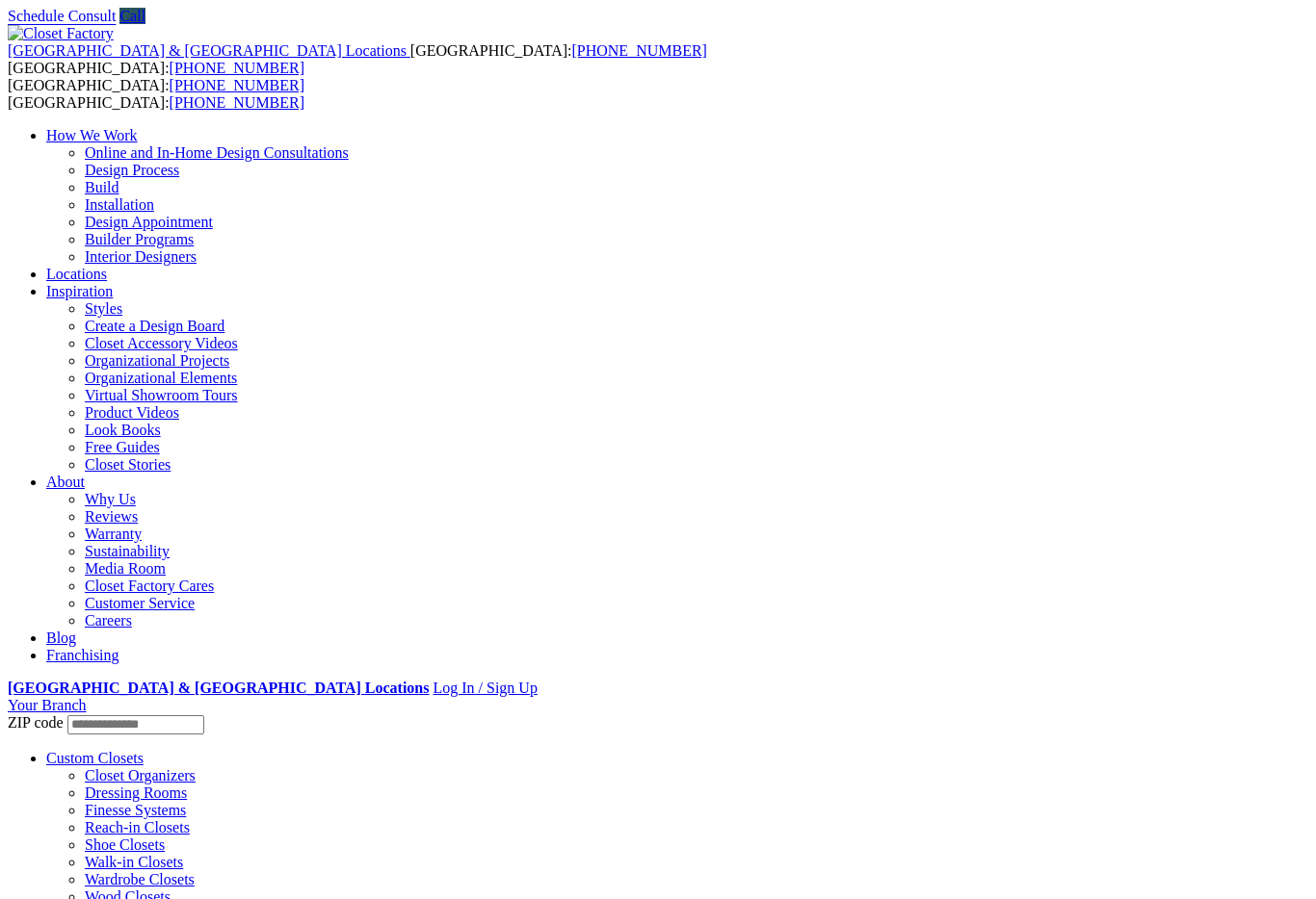 This screenshot has height=899, width=1316. What do you see at coordinates (139, 239) in the screenshot?
I see `a: Builder Programs` at bounding box center [139, 239].